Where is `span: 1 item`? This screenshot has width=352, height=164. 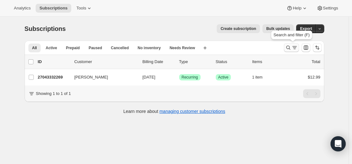
span: 1 item is located at coordinates (258, 77).